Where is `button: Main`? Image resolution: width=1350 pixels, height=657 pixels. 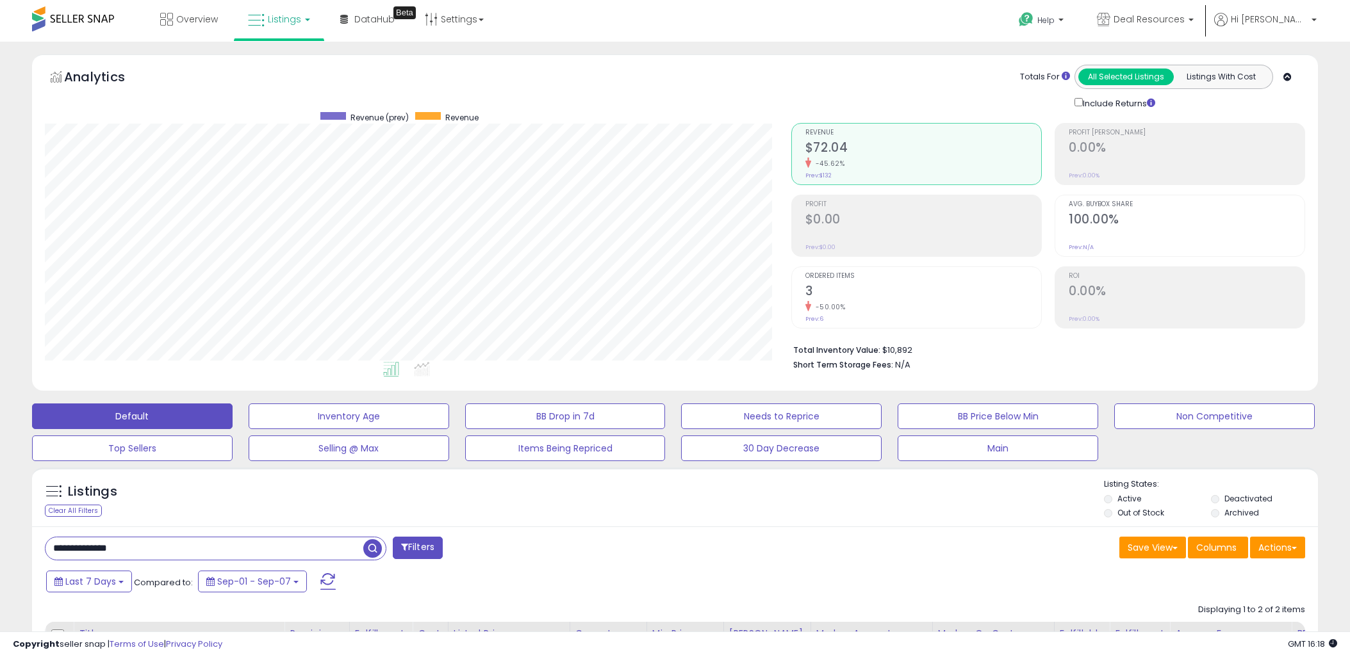 button: Main is located at coordinates (998, 448).